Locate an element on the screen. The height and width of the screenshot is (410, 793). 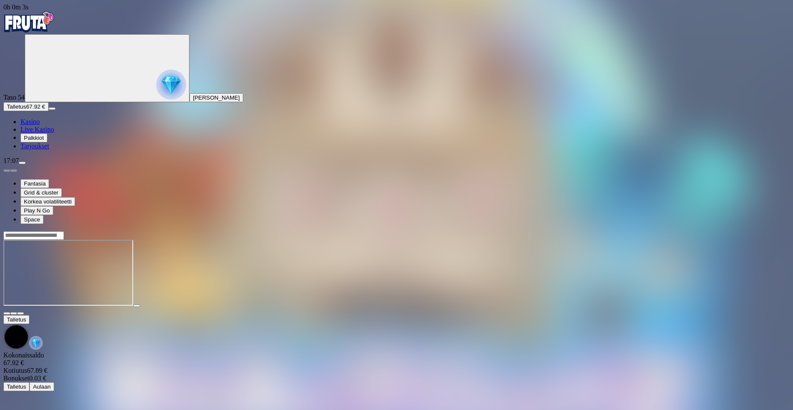
button: Space is located at coordinates (32, 219).